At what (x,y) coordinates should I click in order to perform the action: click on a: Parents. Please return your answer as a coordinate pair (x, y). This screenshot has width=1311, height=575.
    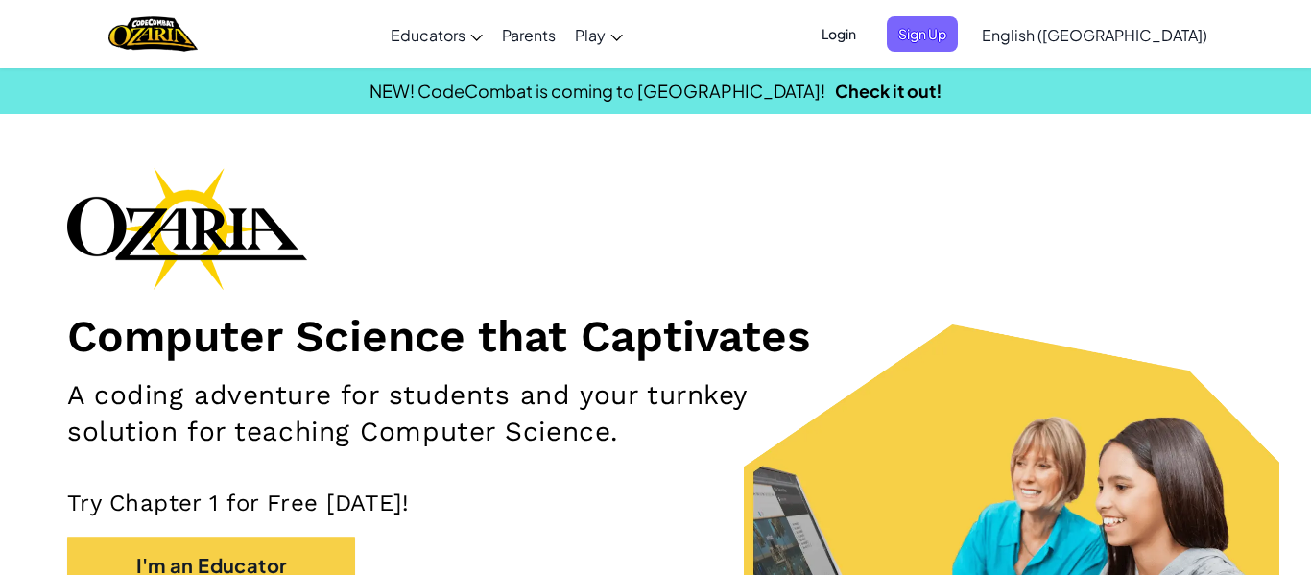
    Looking at the image, I should click on (529, 35).